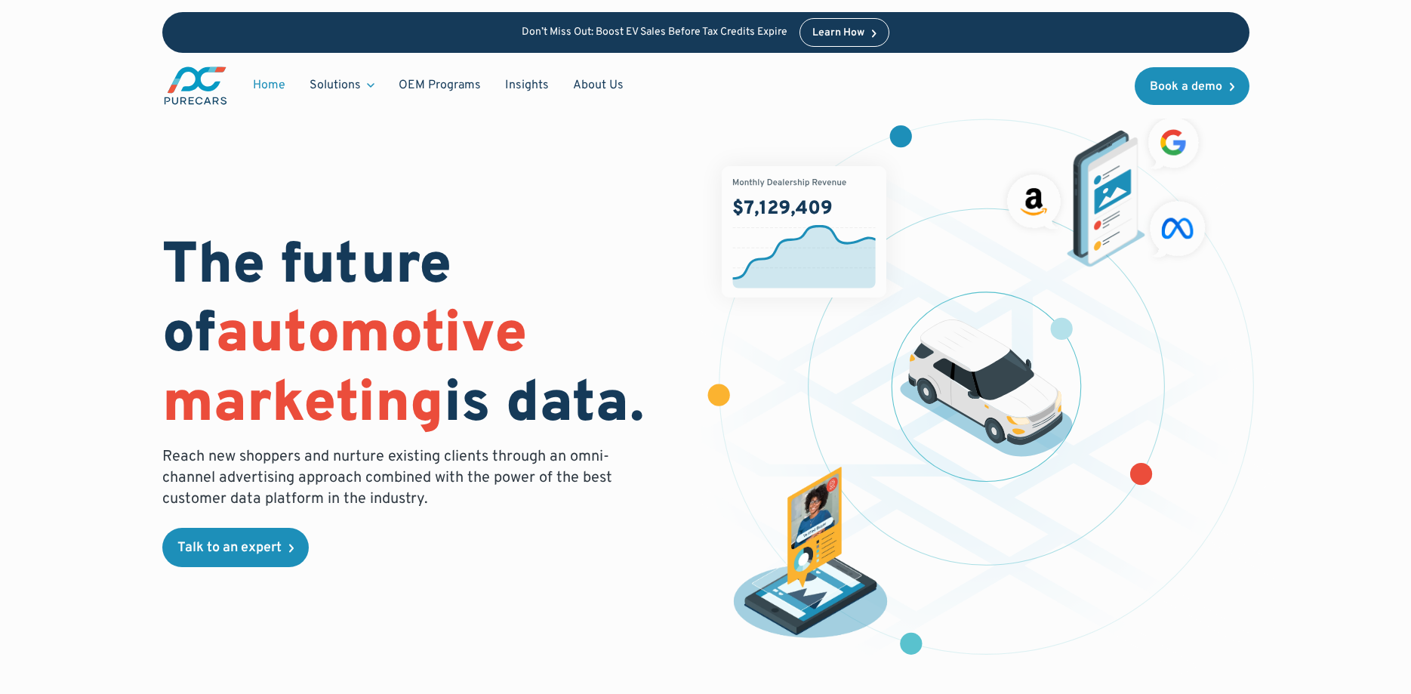 The image size is (1411, 694). Describe the element at coordinates (425, 337) in the screenshot. I see `h1: The future of is data.` at that location.